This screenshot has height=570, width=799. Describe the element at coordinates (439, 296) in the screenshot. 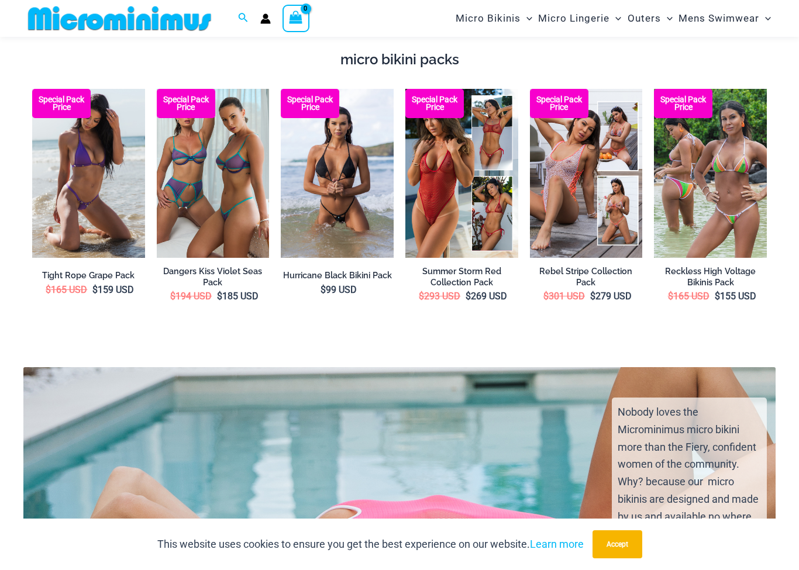

I see `bdi: 293 USD` at that location.